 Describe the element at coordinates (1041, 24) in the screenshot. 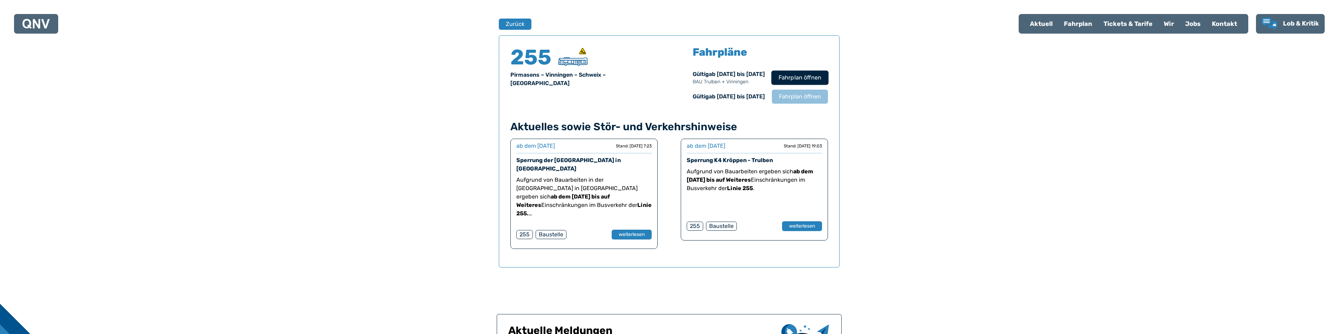

I see `div: Aktuell` at that location.